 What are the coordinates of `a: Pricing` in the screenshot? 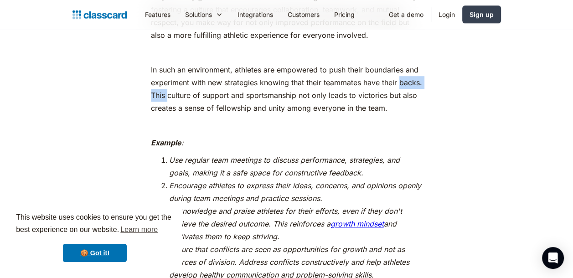 It's located at (344, 14).